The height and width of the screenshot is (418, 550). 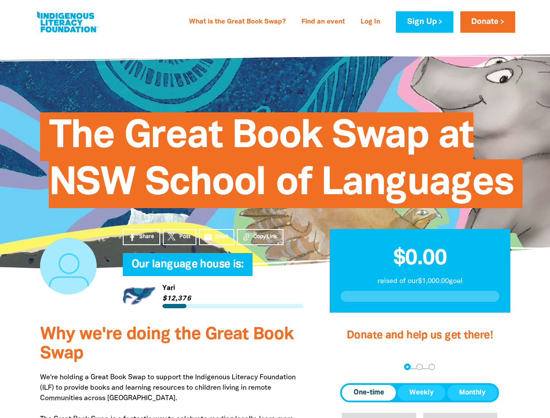 I want to click on button: Navigate to step 3 of 3 to enter your payment details, so click(x=432, y=367).